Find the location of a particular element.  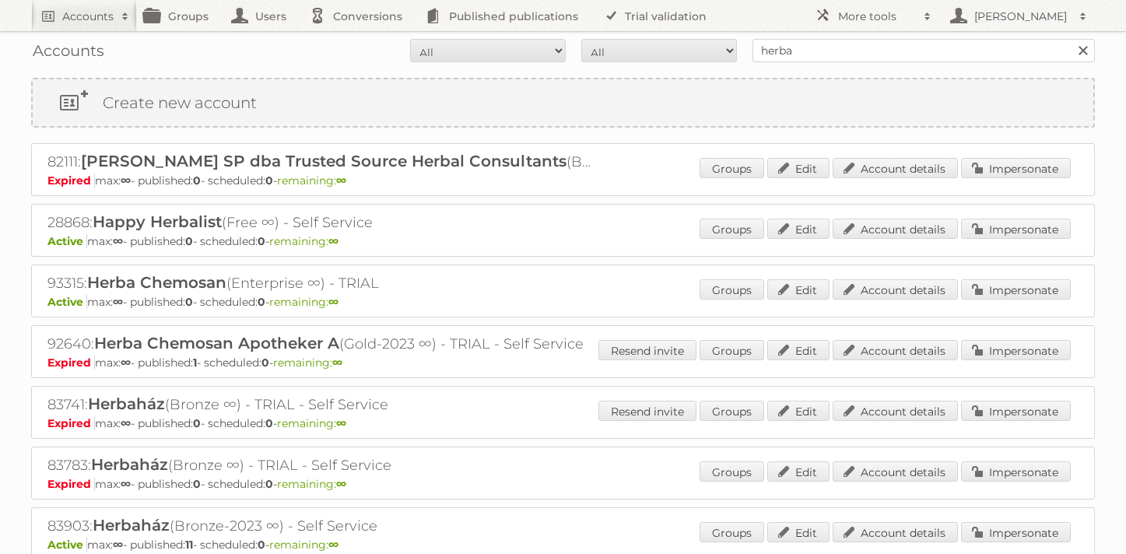

strong: 1 is located at coordinates (195, 363).